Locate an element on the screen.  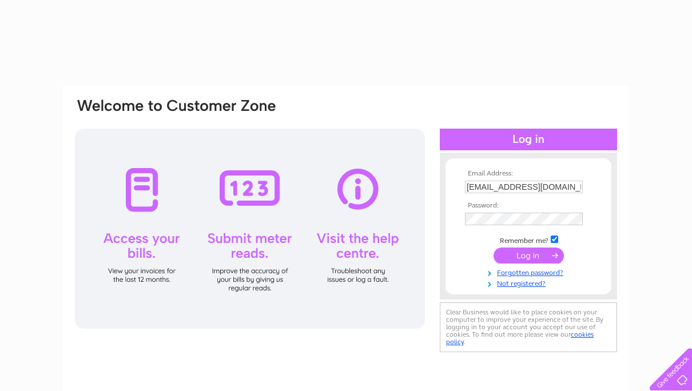
a: Forgotten password? is located at coordinates (529, 272).